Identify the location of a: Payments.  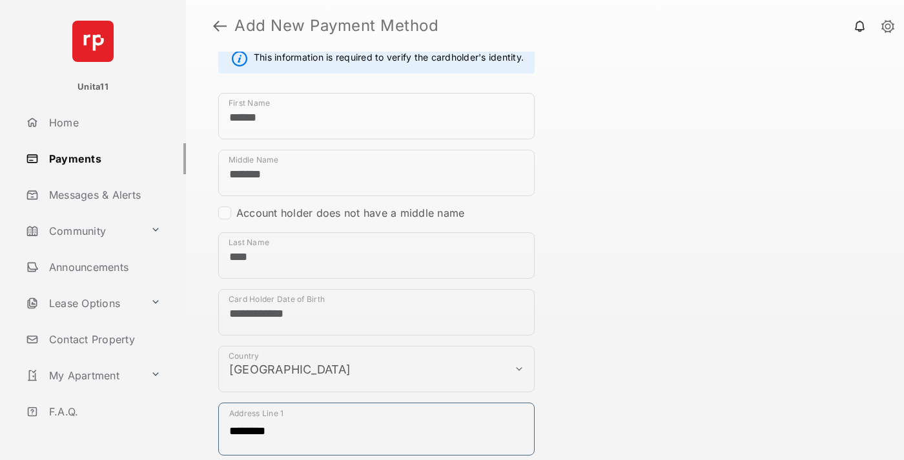
(103, 159).